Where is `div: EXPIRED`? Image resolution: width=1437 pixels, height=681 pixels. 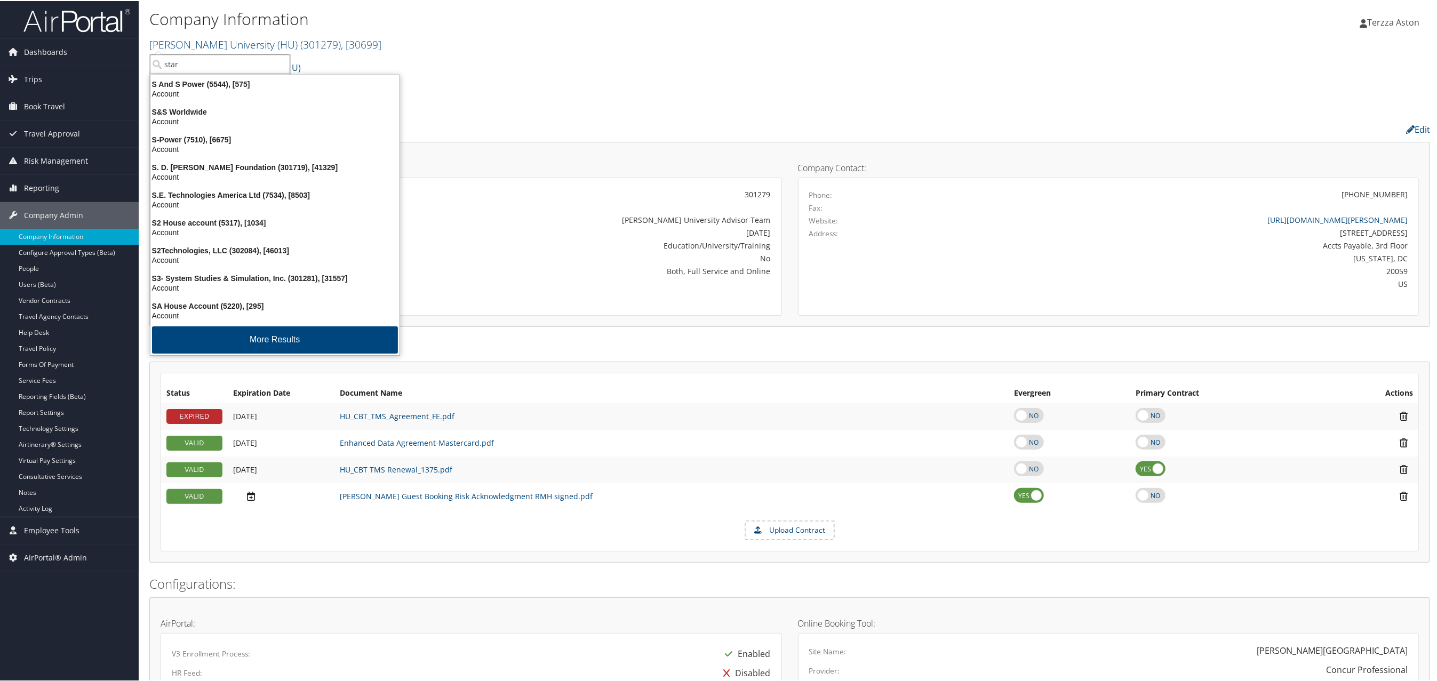 div: EXPIRED is located at coordinates (194, 415).